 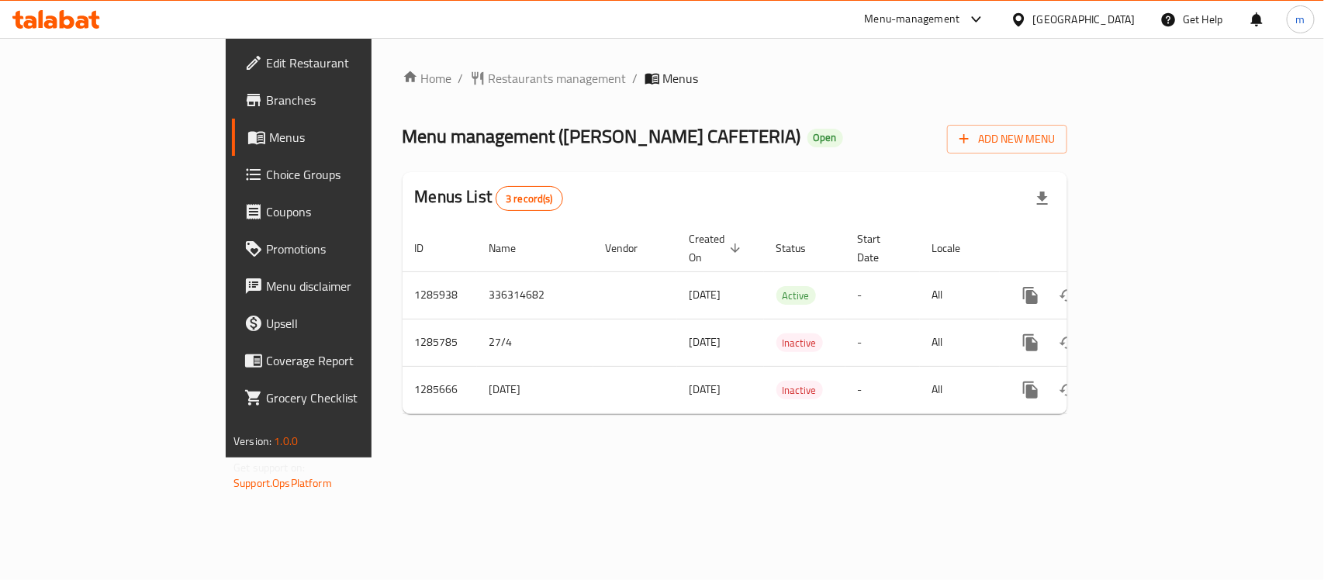 What do you see at coordinates (339, 323) in the screenshot?
I see `a: Upsell` at bounding box center [339, 323].